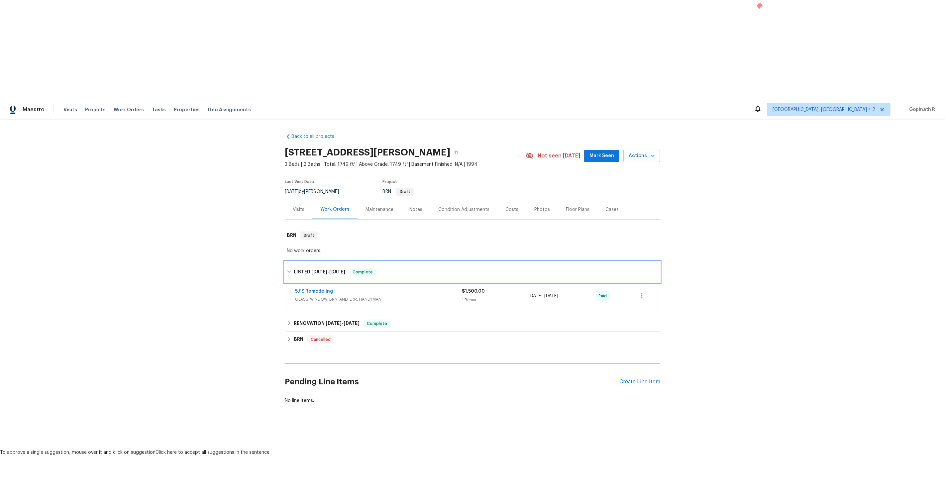  Describe the element at coordinates (602, 156) in the screenshot. I see `button: Mark Seen` at that location.